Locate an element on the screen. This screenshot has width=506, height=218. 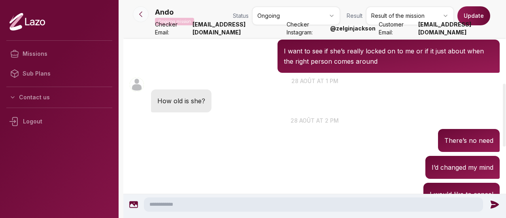
span: Status is located at coordinates (241, 16).